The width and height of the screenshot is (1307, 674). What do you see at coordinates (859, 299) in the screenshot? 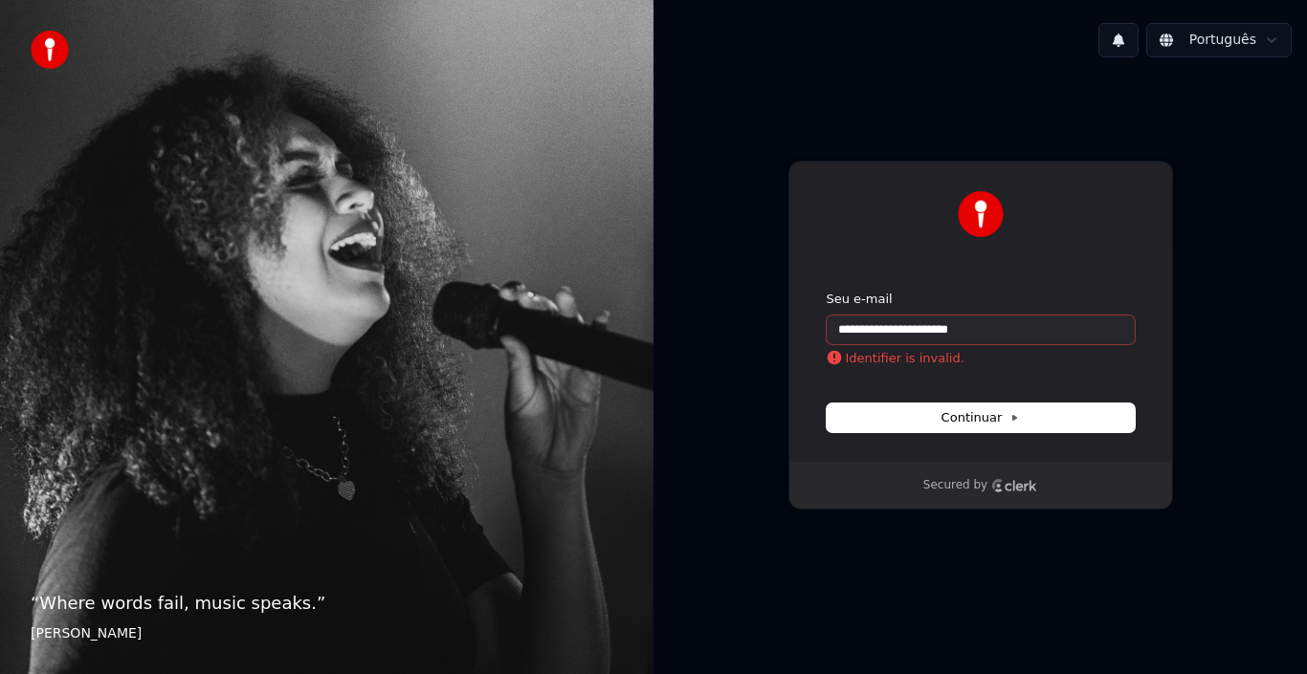
I see `label: Seu e-mail` at bounding box center [859, 299].